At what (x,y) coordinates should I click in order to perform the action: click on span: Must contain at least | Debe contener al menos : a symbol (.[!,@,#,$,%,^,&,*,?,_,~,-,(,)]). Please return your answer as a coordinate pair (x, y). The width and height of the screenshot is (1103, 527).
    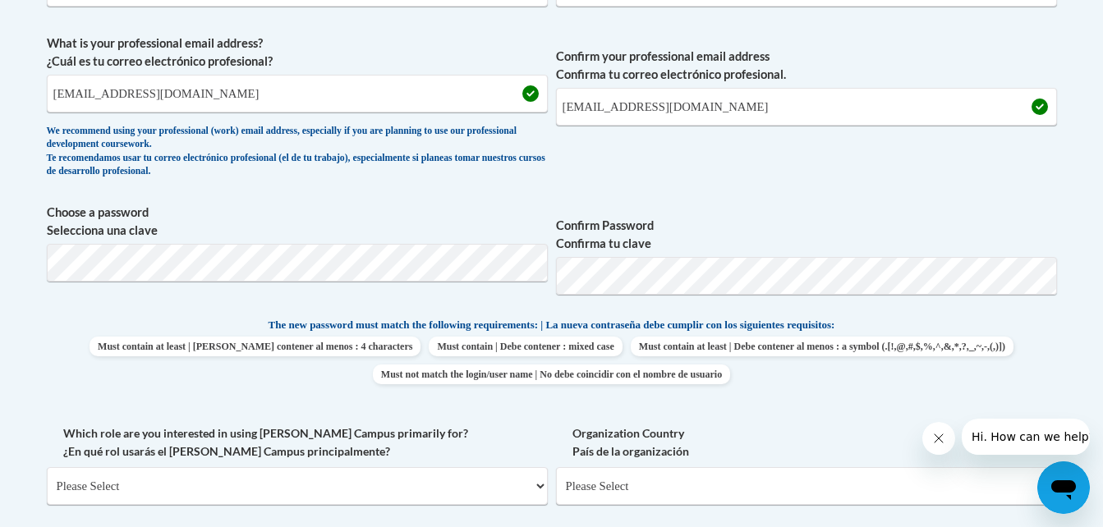
    Looking at the image, I should click on (822, 346).